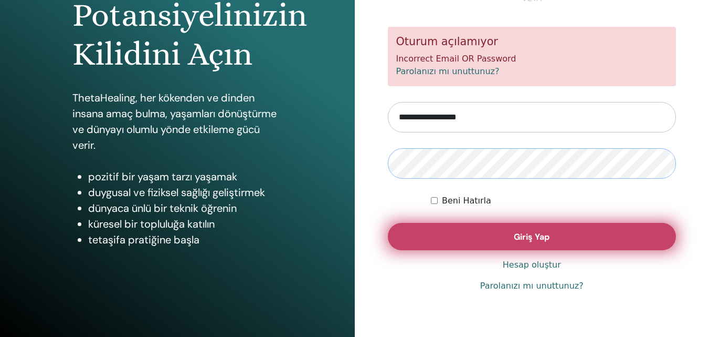 The image size is (709, 337). I want to click on a: Hesap oluştur, so click(532, 265).